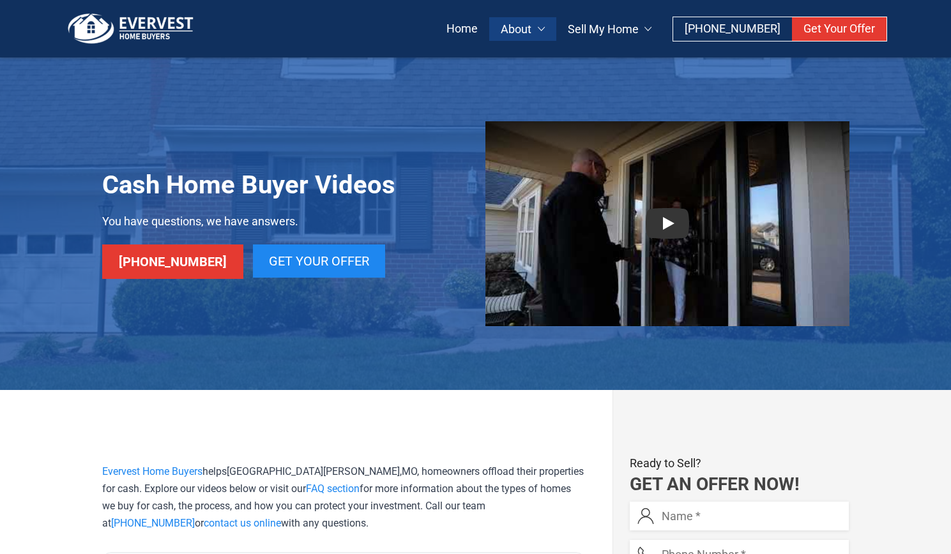 The height and width of the screenshot is (554, 951). I want to click on a: About, so click(522, 29).